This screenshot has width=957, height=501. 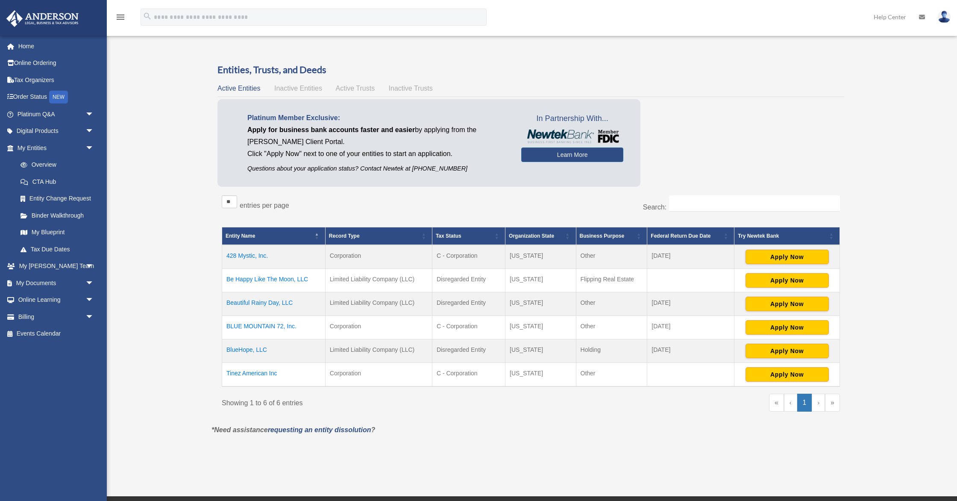 What do you see at coordinates (57, 199) in the screenshot?
I see `a: Entity Change Request` at bounding box center [57, 199].